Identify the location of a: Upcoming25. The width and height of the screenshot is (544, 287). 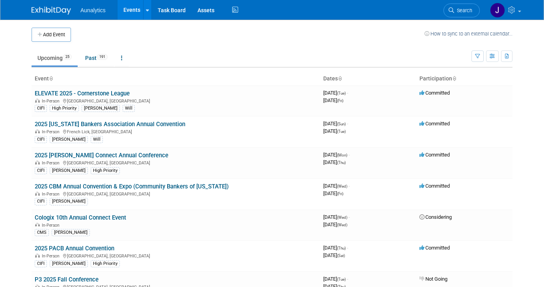
(54, 58).